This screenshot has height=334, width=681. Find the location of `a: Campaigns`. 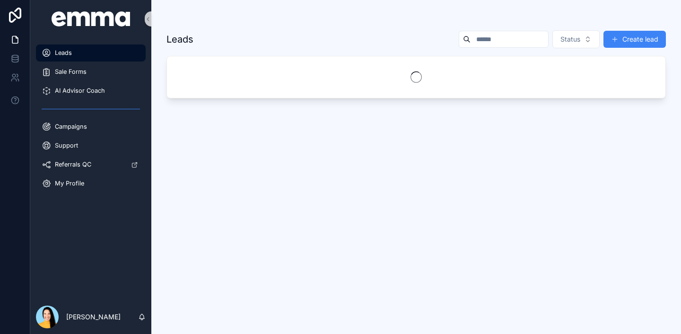

a: Campaigns is located at coordinates (91, 127).